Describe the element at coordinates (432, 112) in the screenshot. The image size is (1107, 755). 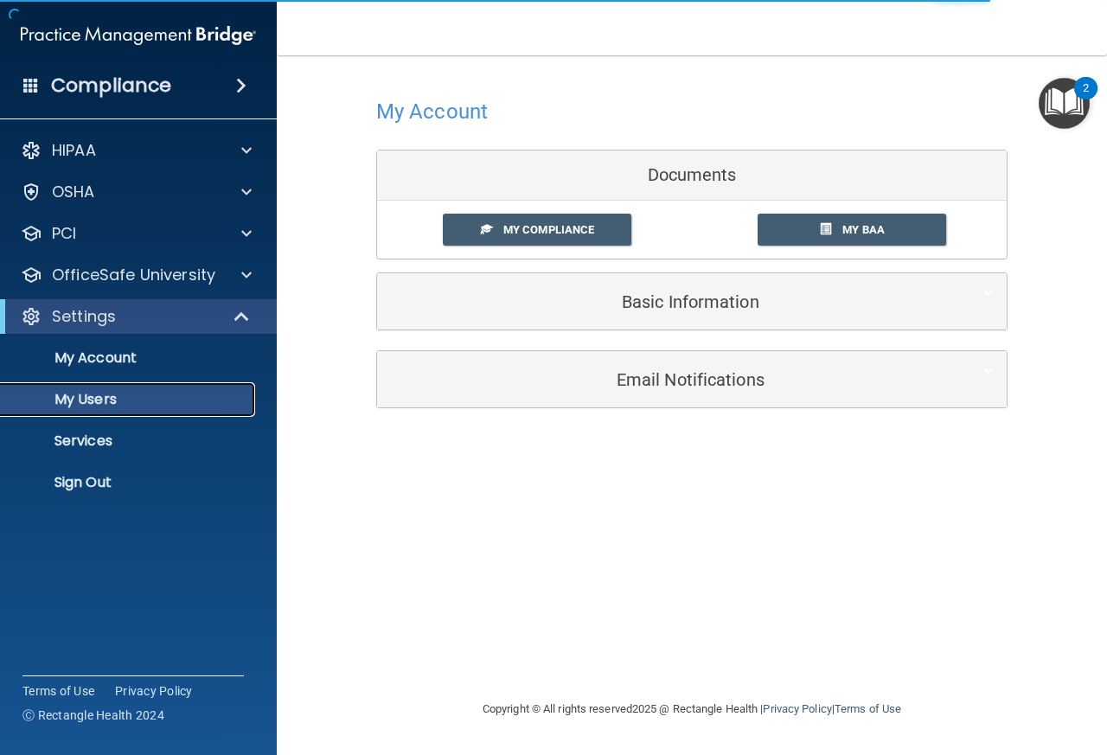
I see `h4: My Account` at that location.